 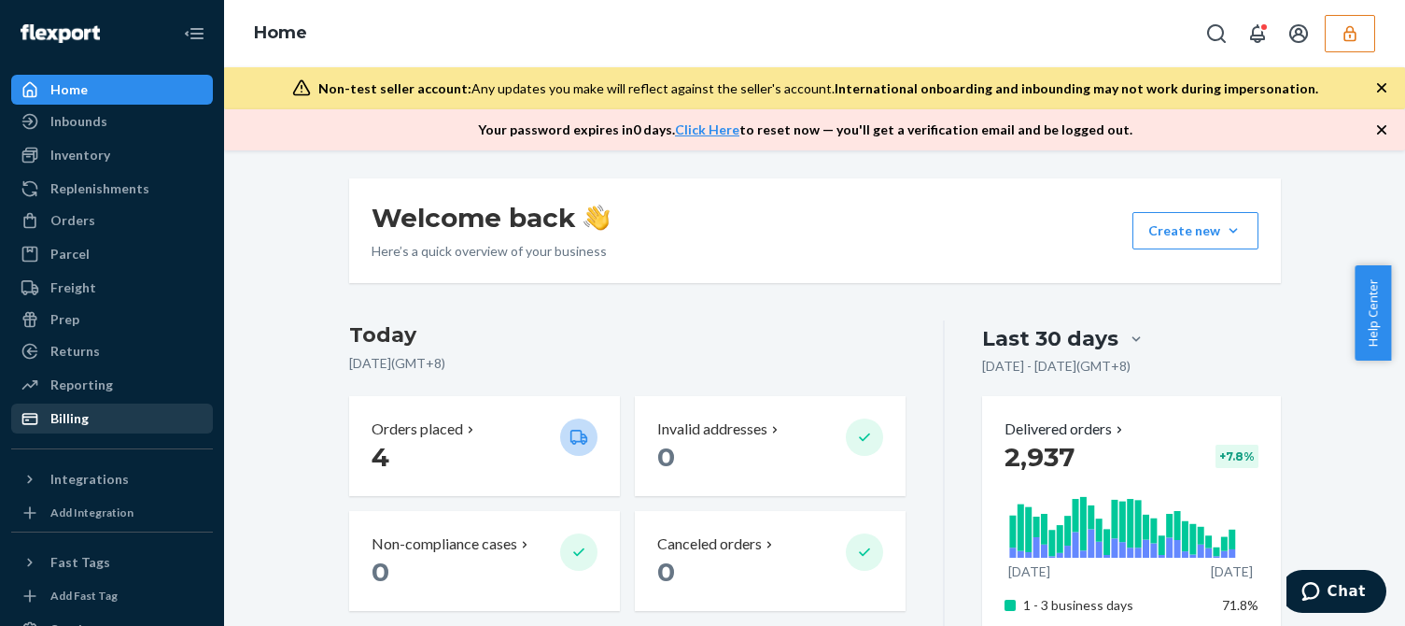 What do you see at coordinates (1039, 457) in the screenshot?
I see `span: 2,937` at bounding box center [1039, 457].